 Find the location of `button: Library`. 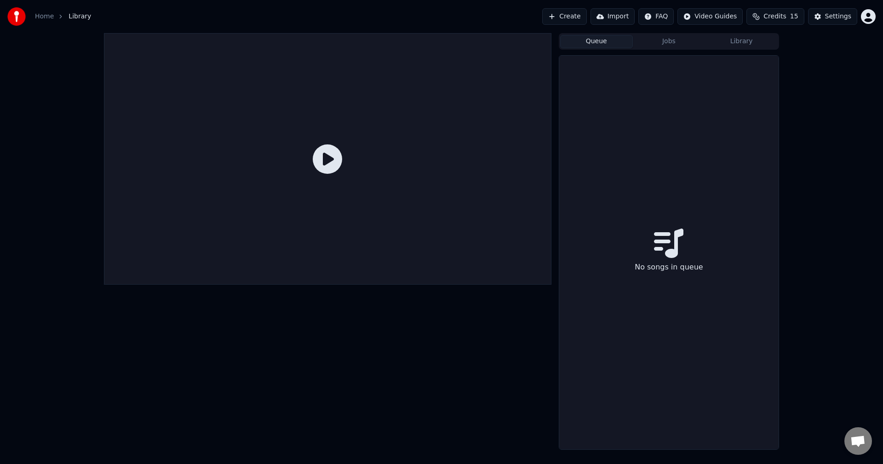

button: Library is located at coordinates (741, 41).